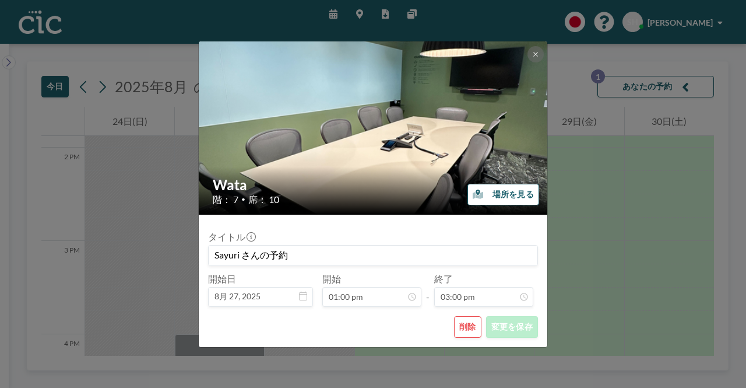  I want to click on button: 変更を保存, so click(512, 326).